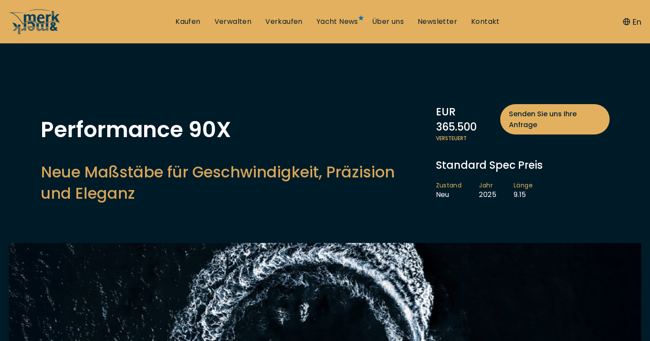 This screenshot has height=341, width=650. What do you see at coordinates (486, 22) in the screenshot?
I see `a: Kontakt` at bounding box center [486, 22].